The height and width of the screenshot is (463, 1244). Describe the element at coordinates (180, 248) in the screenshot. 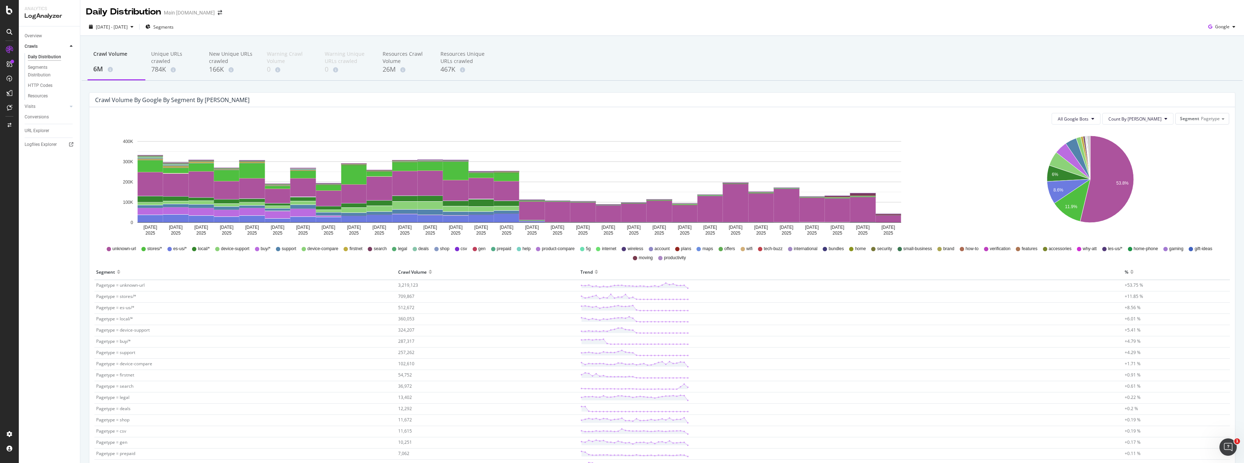

I see `span: es-us/*` at that location.